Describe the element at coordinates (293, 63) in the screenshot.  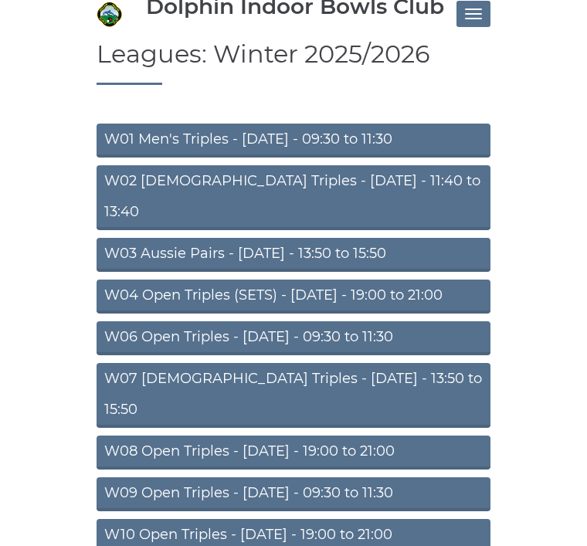
I see `h1: Leagues: Winter 2025/2026` at that location.